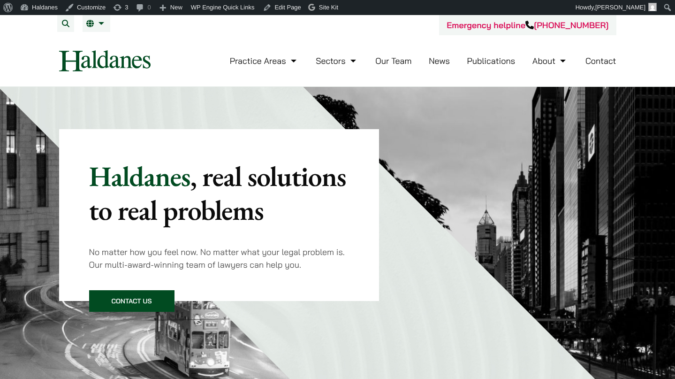 Image resolution: width=675 pixels, height=379 pixels. I want to click on button: Search, so click(66, 23).